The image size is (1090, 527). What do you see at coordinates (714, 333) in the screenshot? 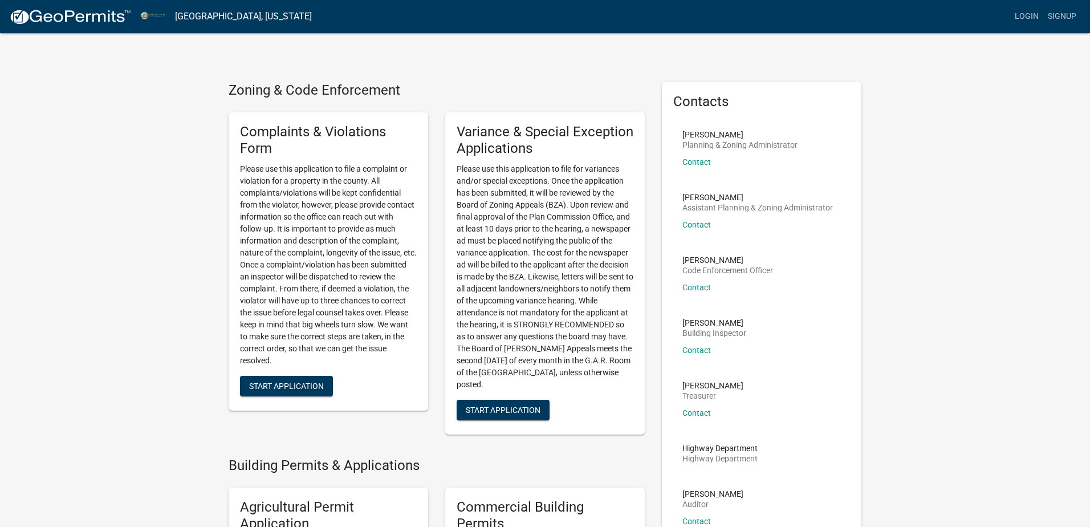
I see `p: Building Inspector` at bounding box center [714, 333].